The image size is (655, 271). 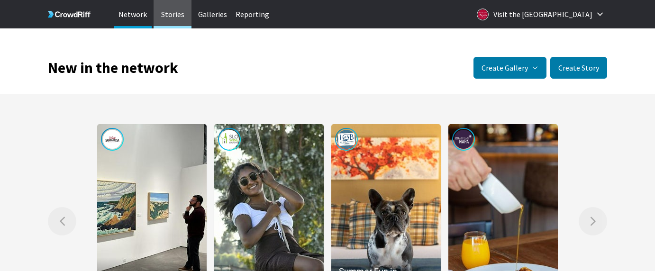 I want to click on img: Logo for Visit the Santa Ynez Valley, so click(x=483, y=14).